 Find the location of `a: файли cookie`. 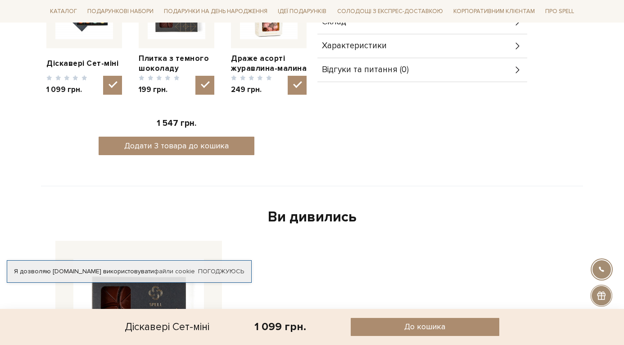

a: файли cookie is located at coordinates (174, 271).